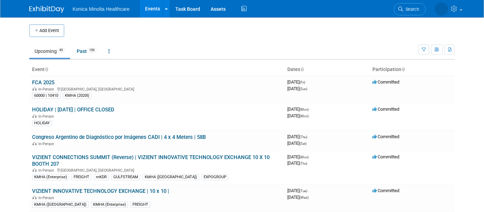  Describe the element at coordinates (87, 51) in the screenshot. I see `a: Past159` at that location.